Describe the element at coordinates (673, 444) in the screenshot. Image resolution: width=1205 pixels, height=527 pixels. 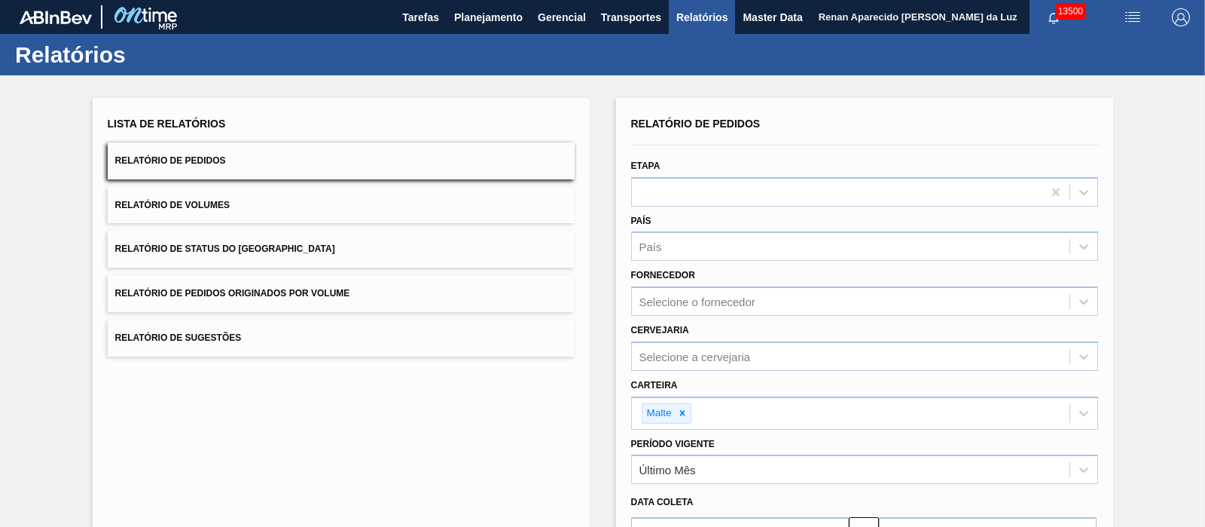
I see `label: Período Vigente` at that location.